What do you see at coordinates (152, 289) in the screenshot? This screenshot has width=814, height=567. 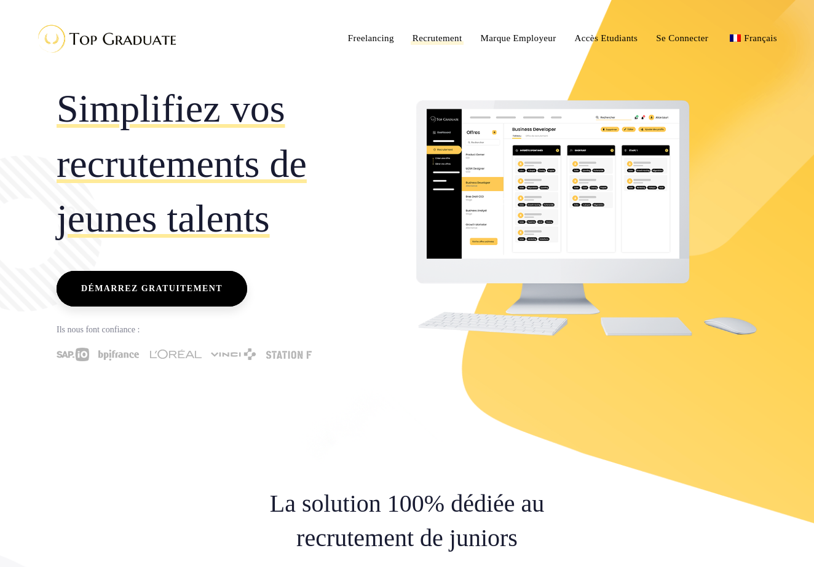 I see `span: Démarrez gratuitement` at bounding box center [152, 289].